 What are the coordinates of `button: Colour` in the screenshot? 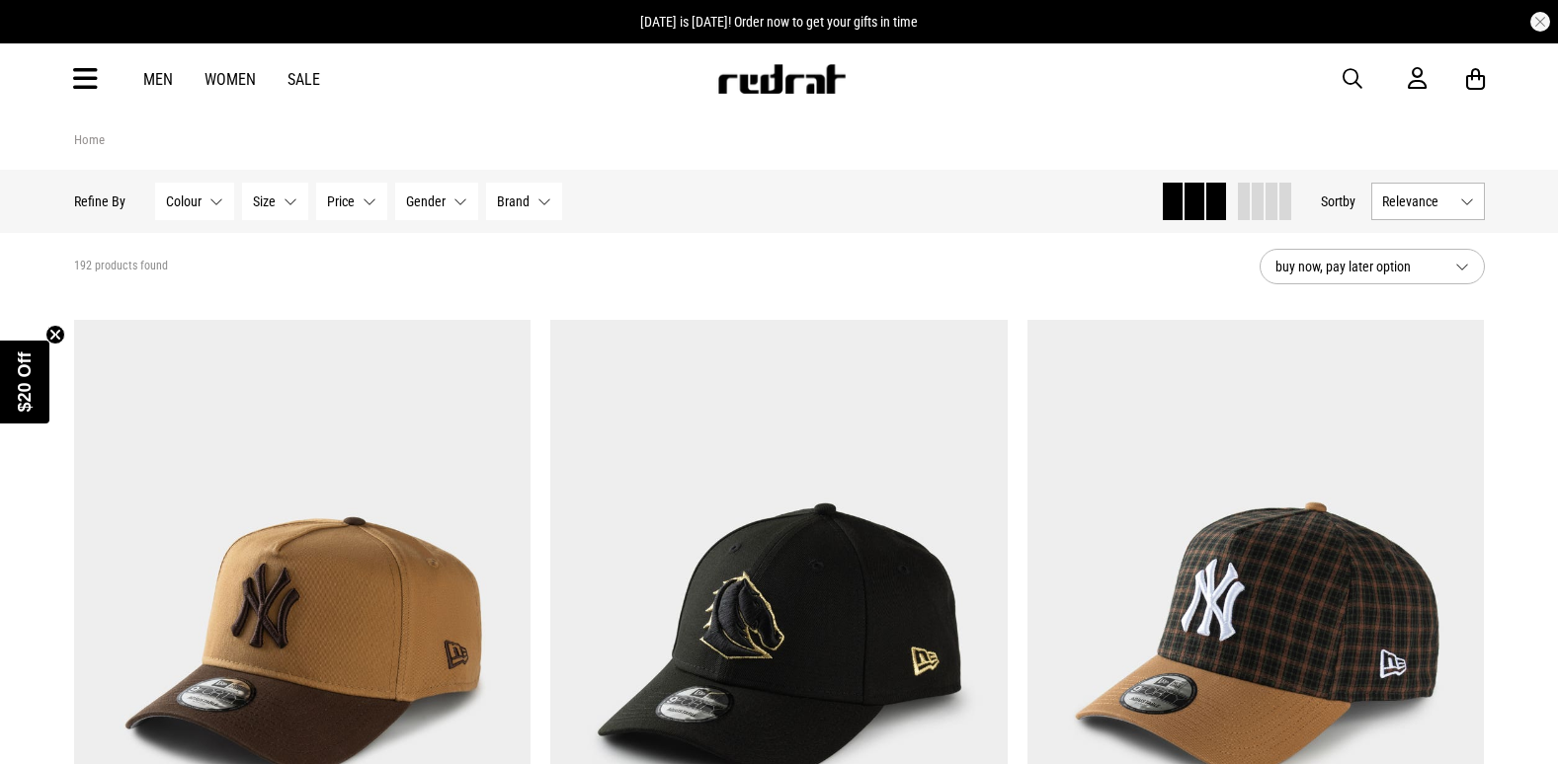 It's located at (195, 201).